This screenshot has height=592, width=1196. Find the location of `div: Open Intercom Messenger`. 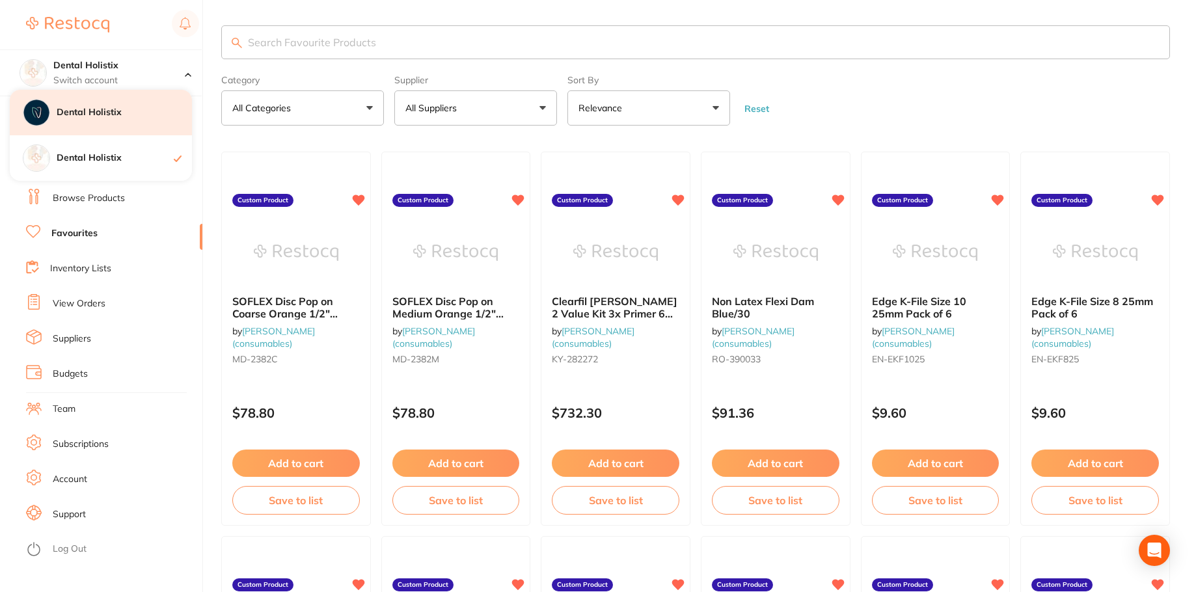

div: Open Intercom Messenger is located at coordinates (1154, 550).